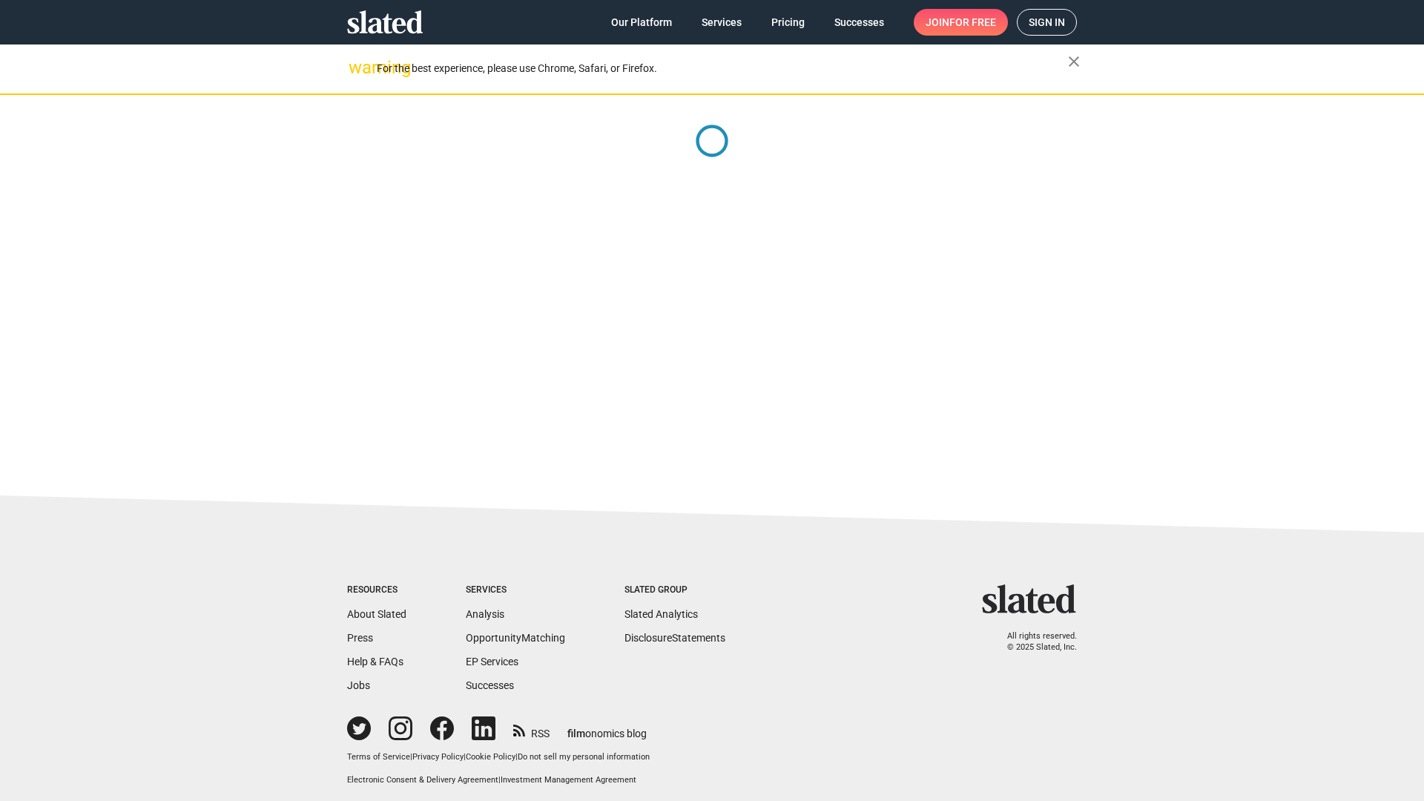 The height and width of the screenshot is (801, 1424). Describe the element at coordinates (584, 757) in the screenshot. I see `button: Do not sell my personal information` at that location.